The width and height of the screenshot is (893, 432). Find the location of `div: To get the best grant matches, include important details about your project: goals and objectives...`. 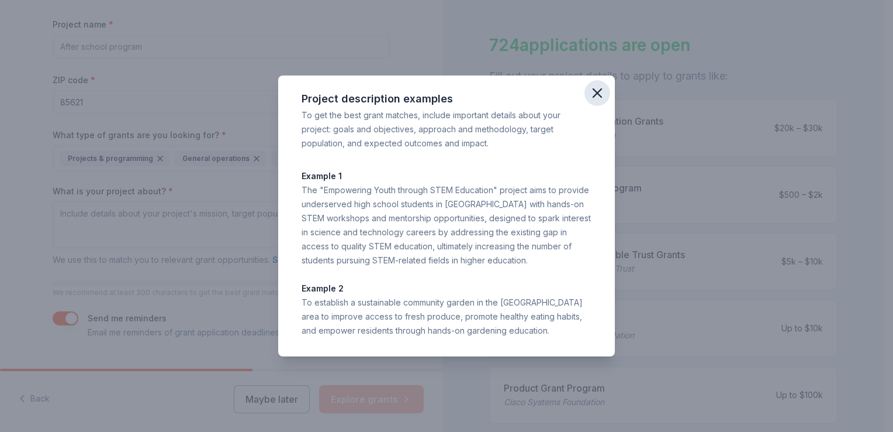

div: To get the best grant matches, include important details about your project: goals and objectives... is located at coordinates (447, 129).